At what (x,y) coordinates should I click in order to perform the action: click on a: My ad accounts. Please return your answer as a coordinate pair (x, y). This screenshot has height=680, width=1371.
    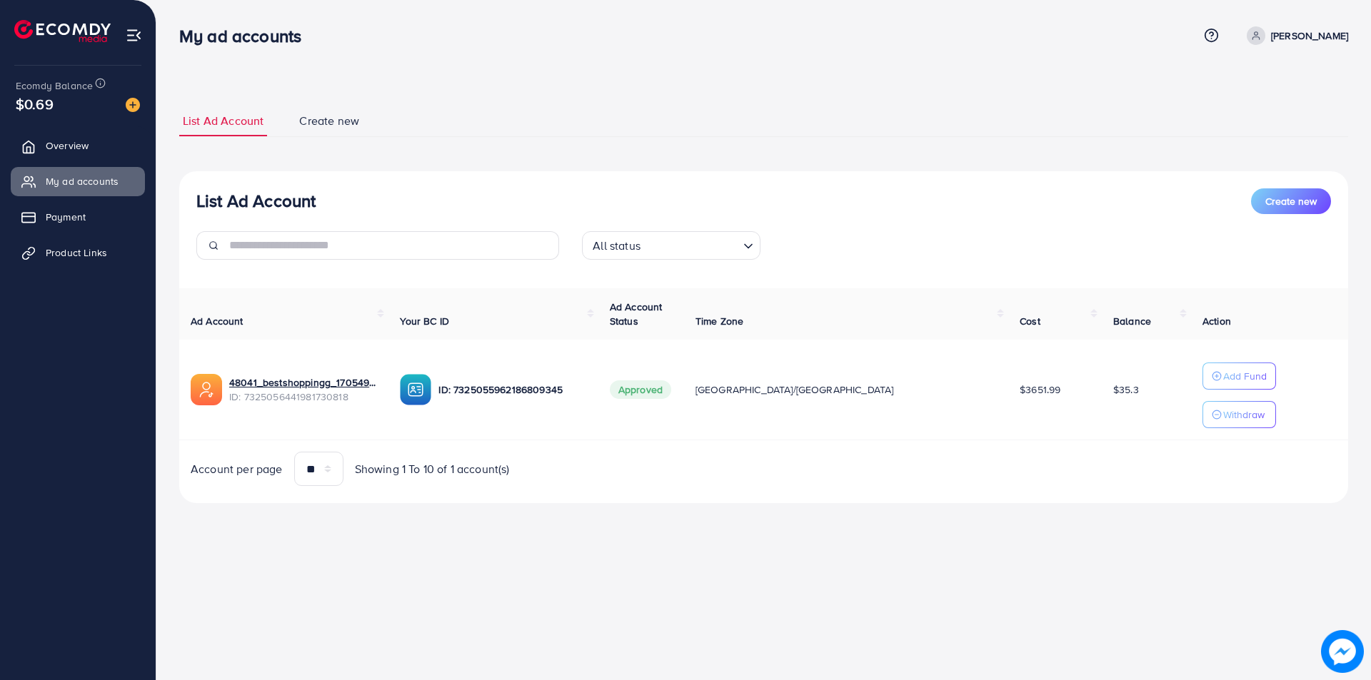
    Looking at the image, I should click on (78, 181).